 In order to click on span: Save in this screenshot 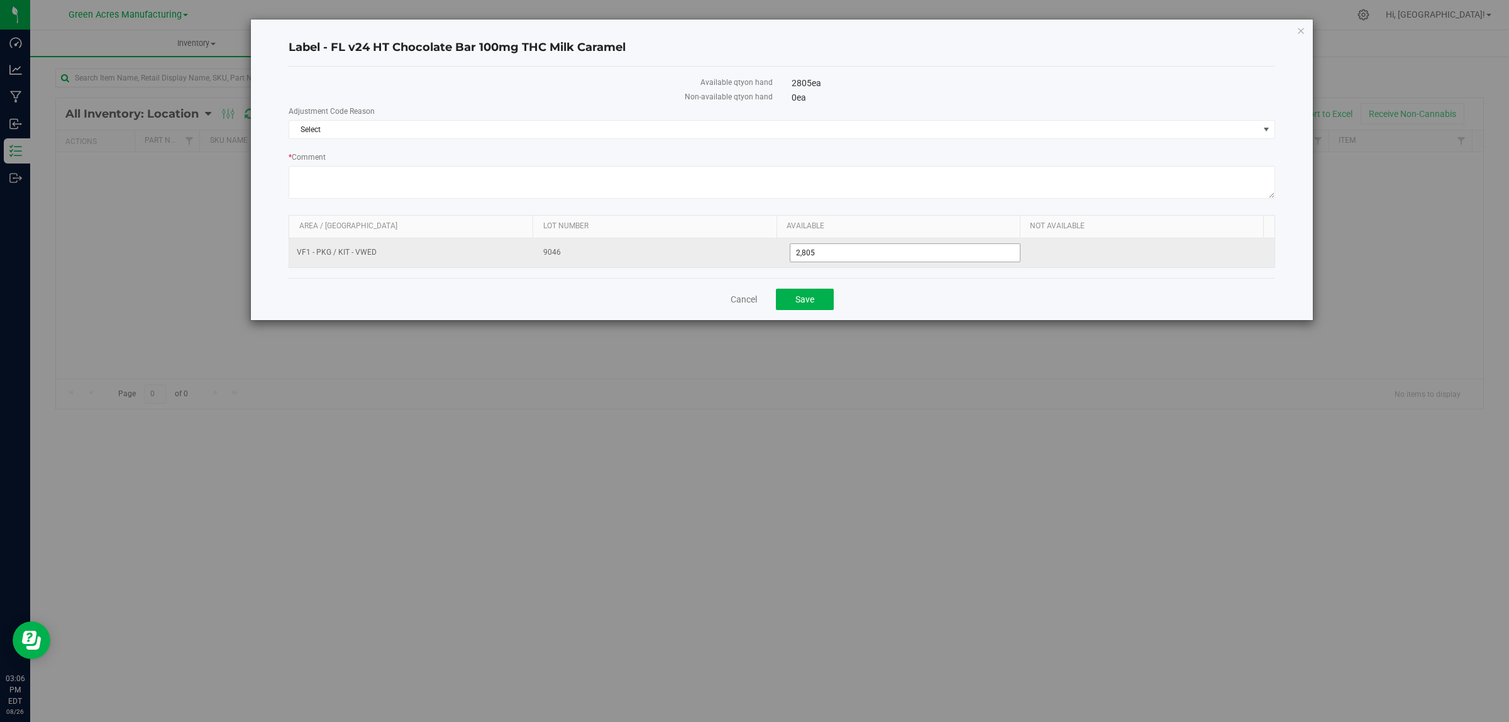, I will do `click(805, 299)`.